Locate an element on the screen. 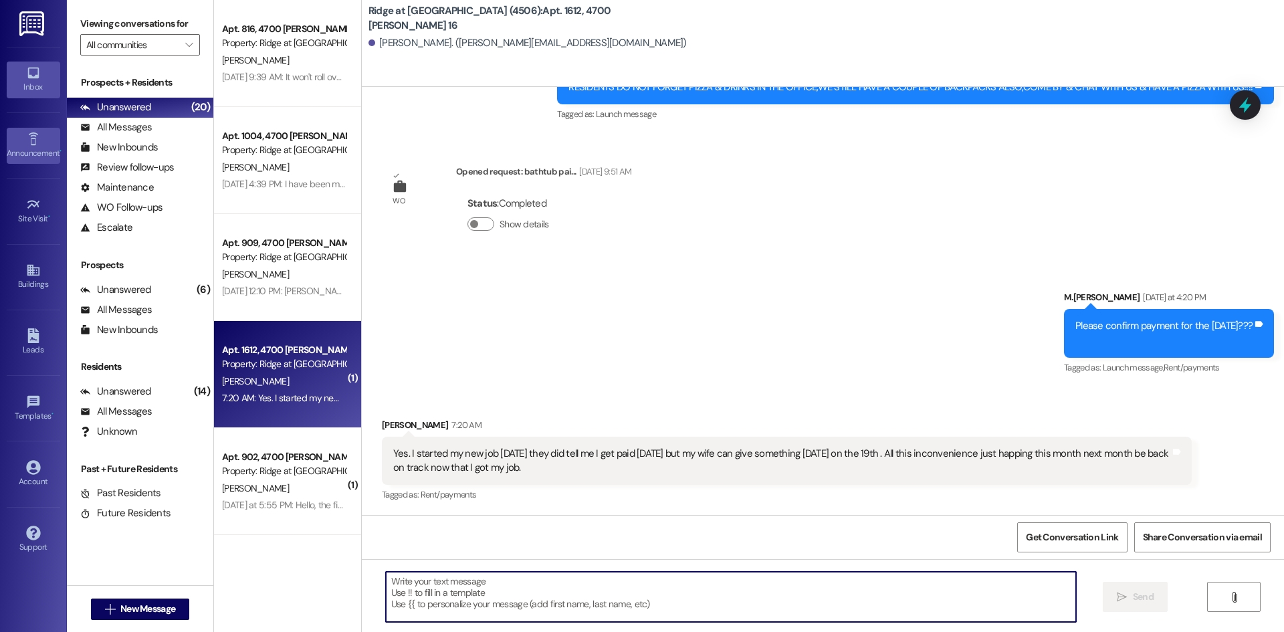  label: Show details is located at coordinates (524, 224).